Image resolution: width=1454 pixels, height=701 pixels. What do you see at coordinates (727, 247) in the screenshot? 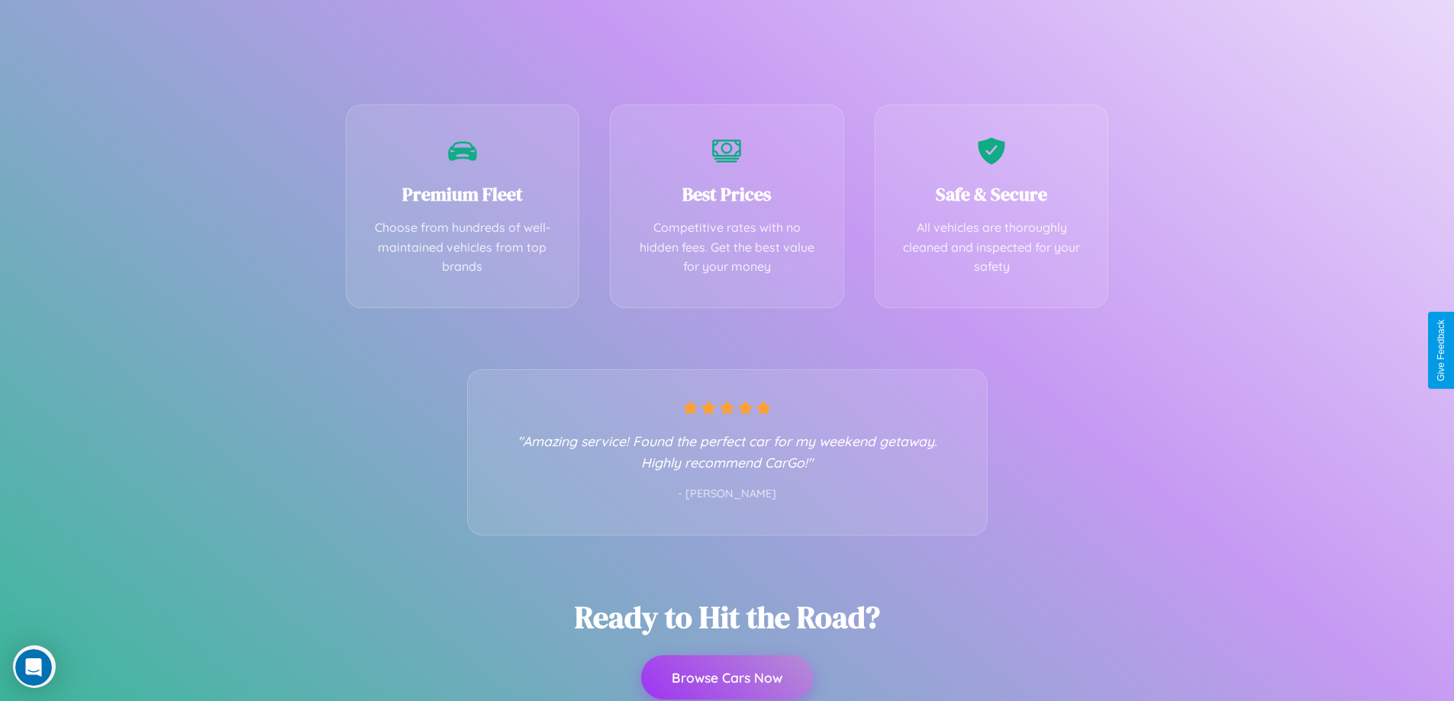
I see `p: Competitive rates with no hidden fees. Get the best value for your money` at bounding box center [727, 247].